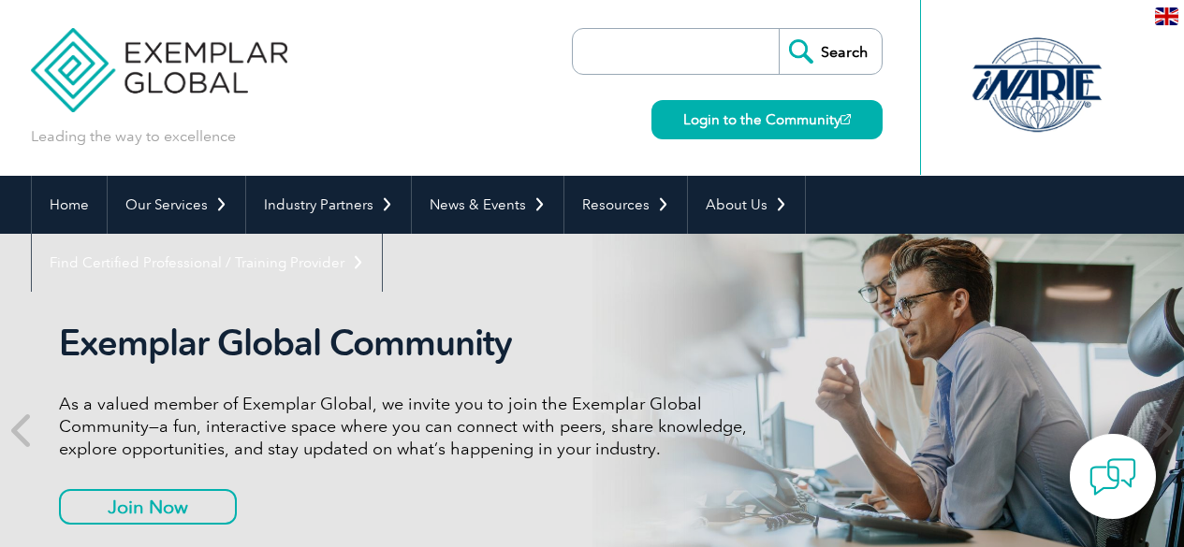 The width and height of the screenshot is (1184, 547). What do you see at coordinates (328, 205) in the screenshot?
I see `a: Industry Partners` at bounding box center [328, 205].